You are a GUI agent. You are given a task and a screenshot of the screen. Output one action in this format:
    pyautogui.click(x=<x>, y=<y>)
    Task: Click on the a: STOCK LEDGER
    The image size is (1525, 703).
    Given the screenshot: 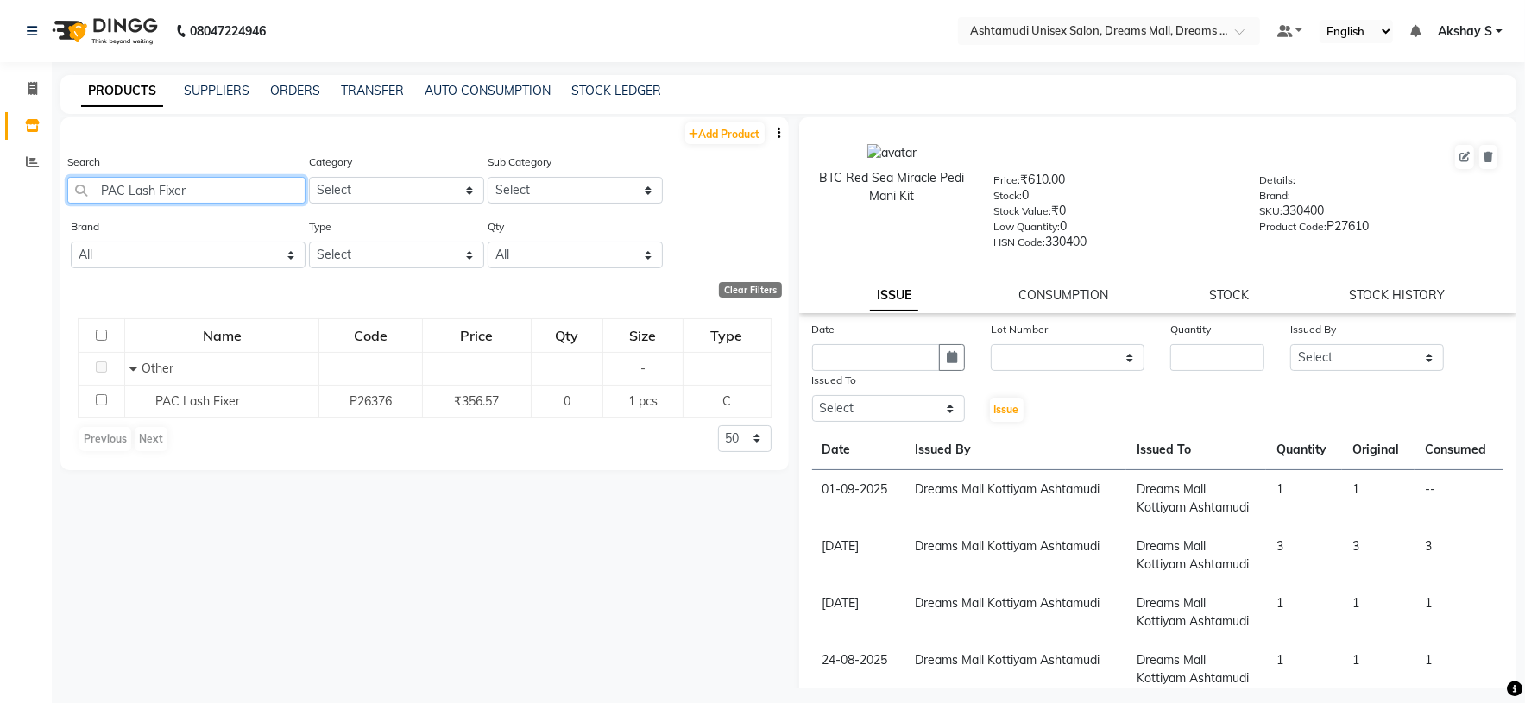 What is the action you would take?
    pyautogui.click(x=616, y=91)
    